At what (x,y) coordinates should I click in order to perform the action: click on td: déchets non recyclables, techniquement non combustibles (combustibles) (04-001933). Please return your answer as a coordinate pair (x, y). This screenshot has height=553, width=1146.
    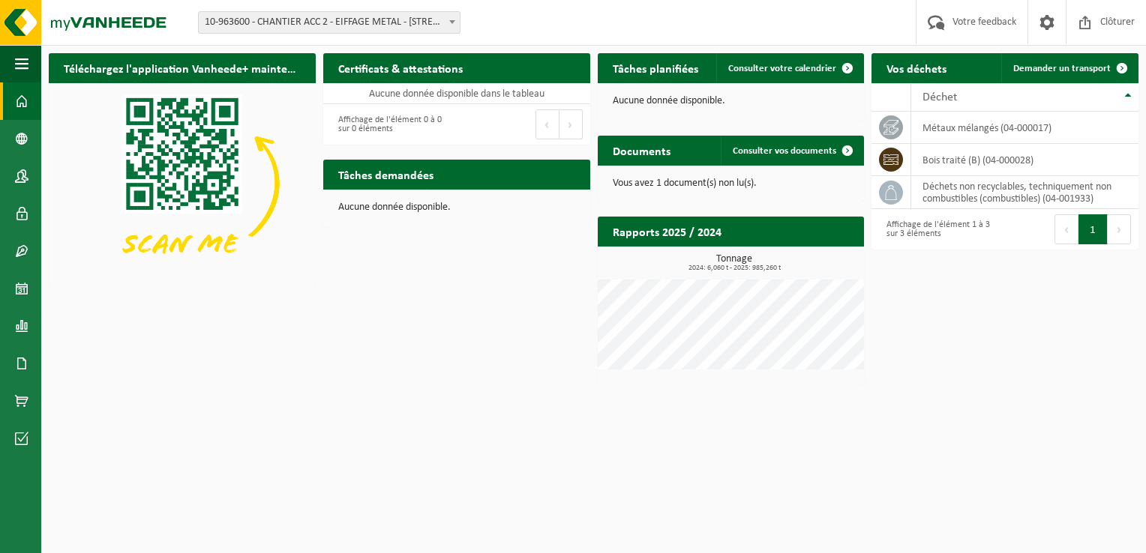
    Looking at the image, I should click on (1024, 193).